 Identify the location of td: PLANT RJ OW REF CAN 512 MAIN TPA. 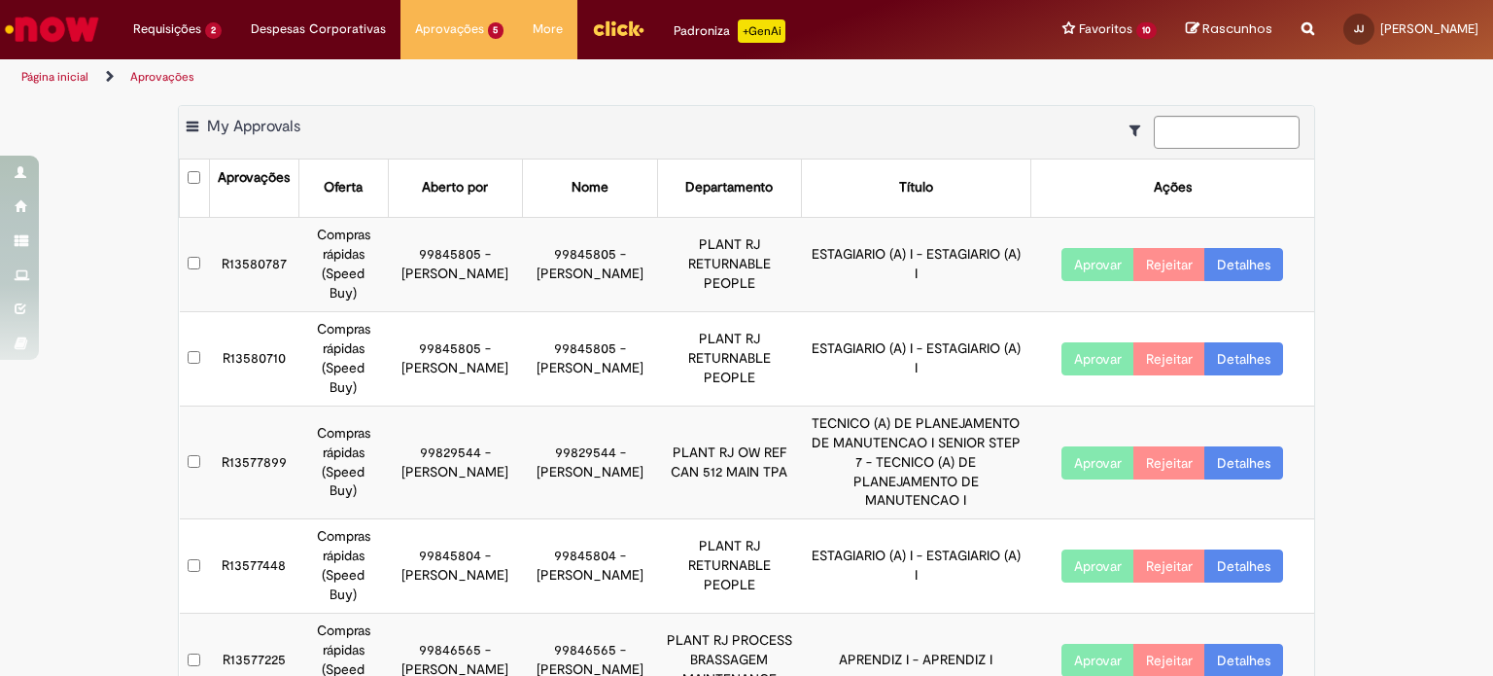
(729, 462).